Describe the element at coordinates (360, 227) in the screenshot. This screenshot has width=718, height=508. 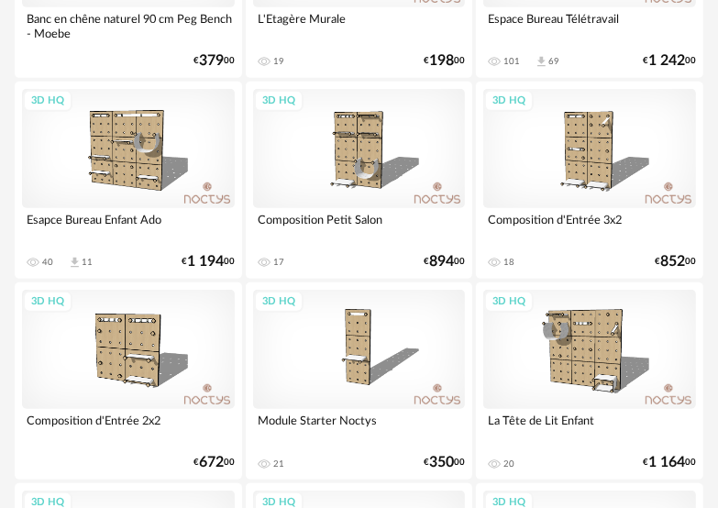
I see `div: Composition Petit Salon` at that location.